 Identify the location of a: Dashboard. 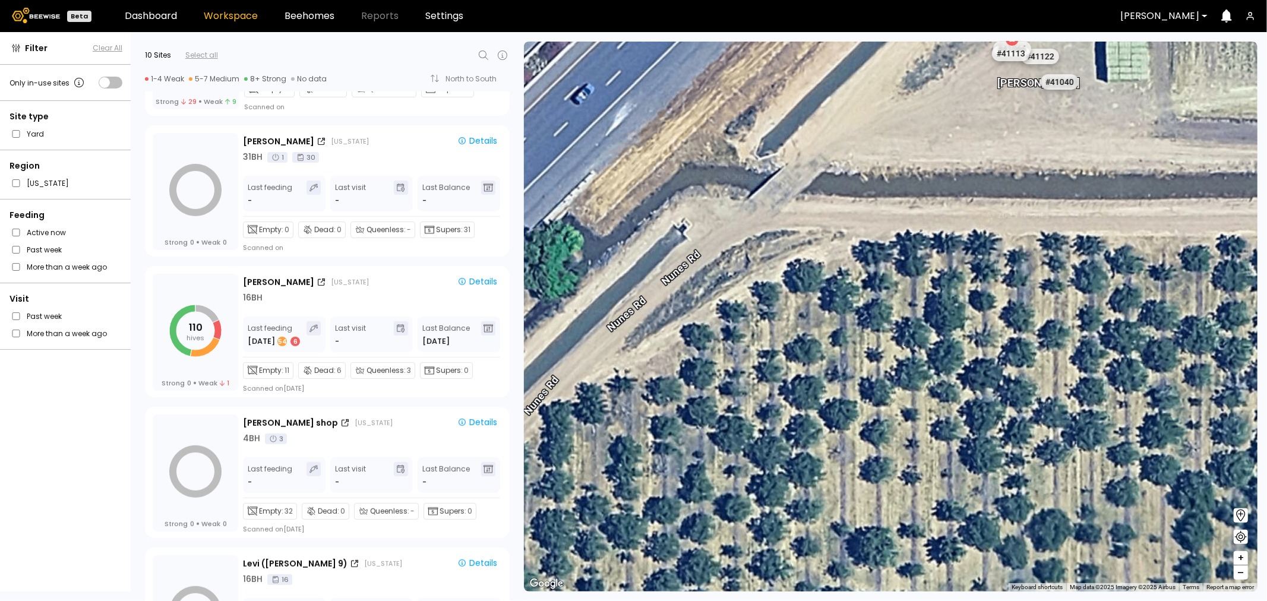
(151, 16).